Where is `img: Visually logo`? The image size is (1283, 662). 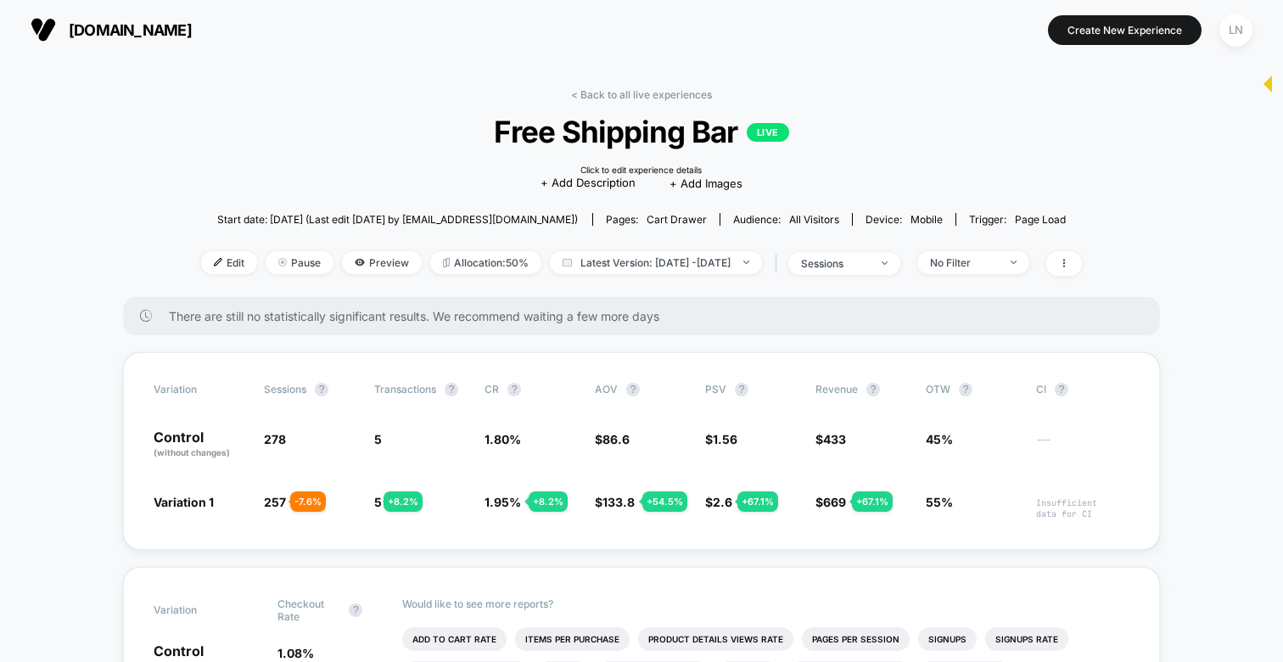
img: Visually logo is located at coordinates (43, 30).